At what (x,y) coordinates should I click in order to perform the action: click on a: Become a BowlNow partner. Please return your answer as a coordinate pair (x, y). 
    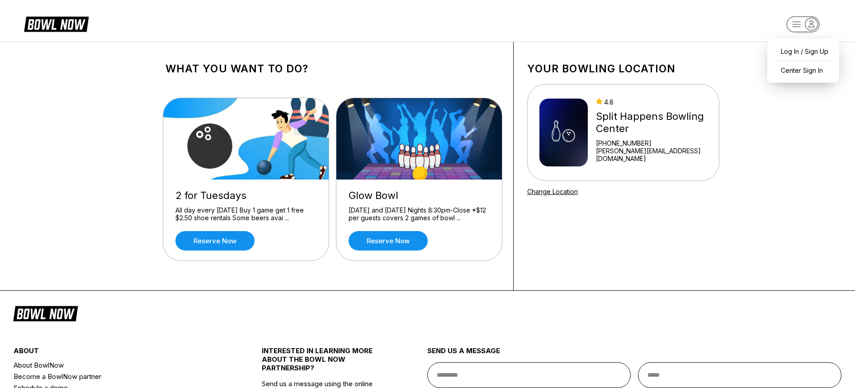
    Looking at the image, I should click on (117, 376).